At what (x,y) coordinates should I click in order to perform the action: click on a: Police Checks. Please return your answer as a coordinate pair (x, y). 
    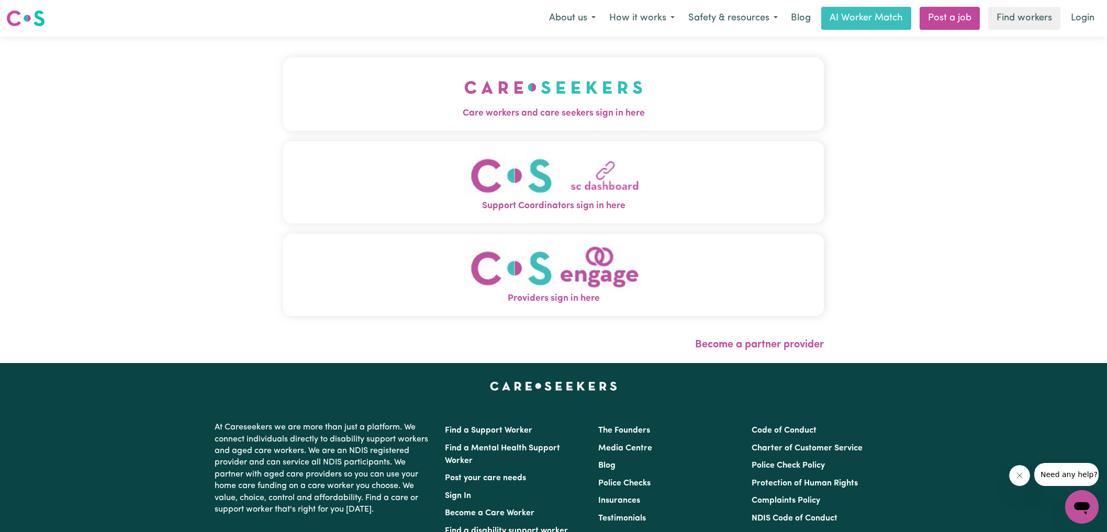
    Looking at the image, I should click on (624, 483).